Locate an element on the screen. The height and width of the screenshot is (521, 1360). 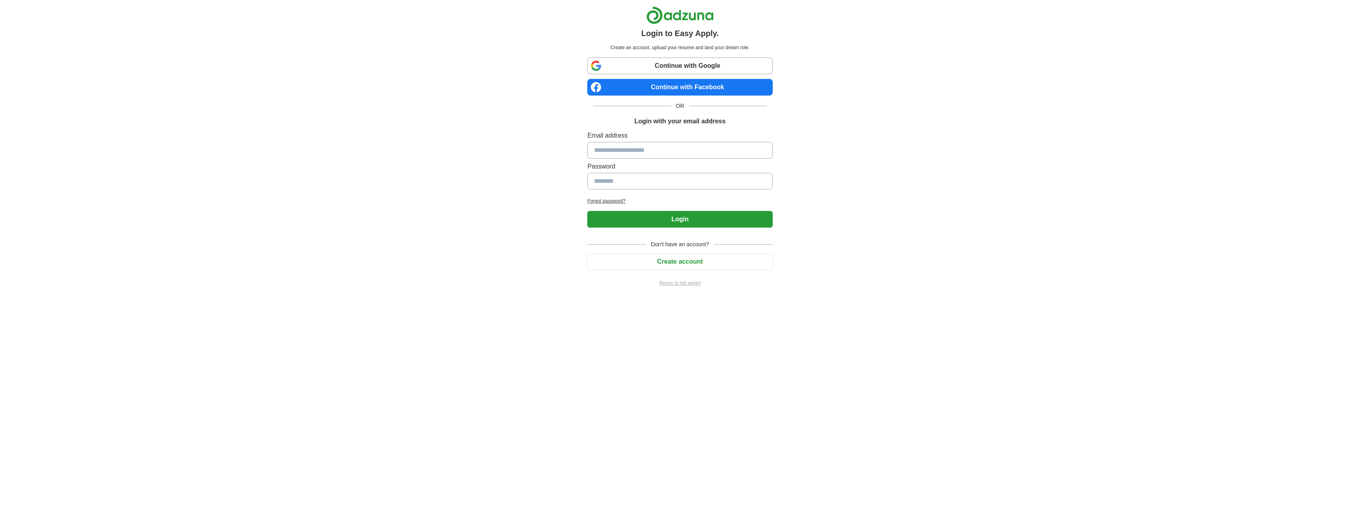
a: Continue with Facebook is located at coordinates (680, 87).